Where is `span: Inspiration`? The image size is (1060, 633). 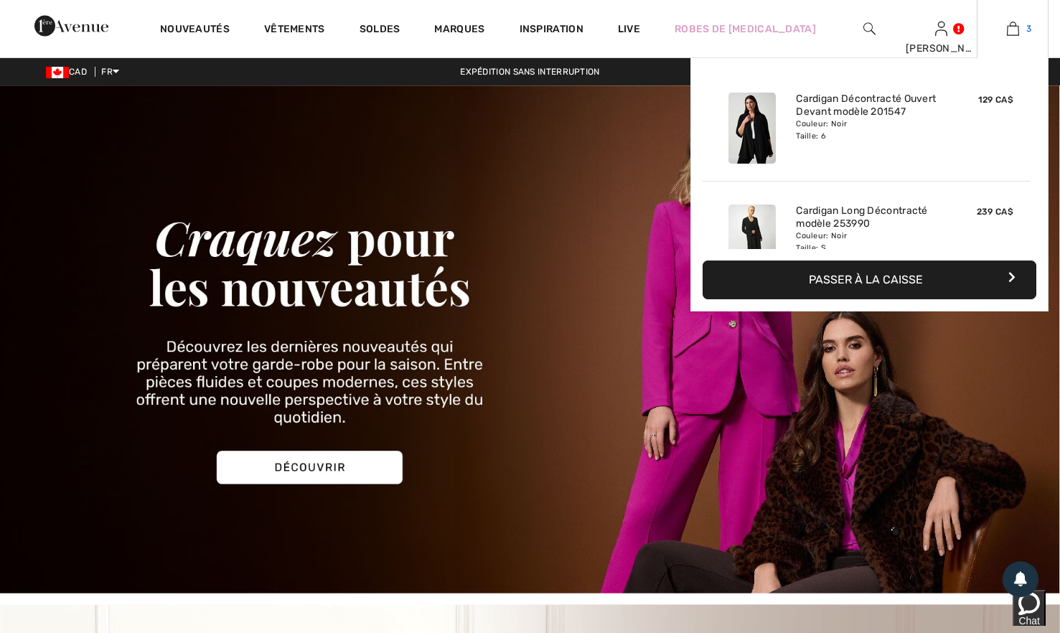 span: Inspiration is located at coordinates (551, 30).